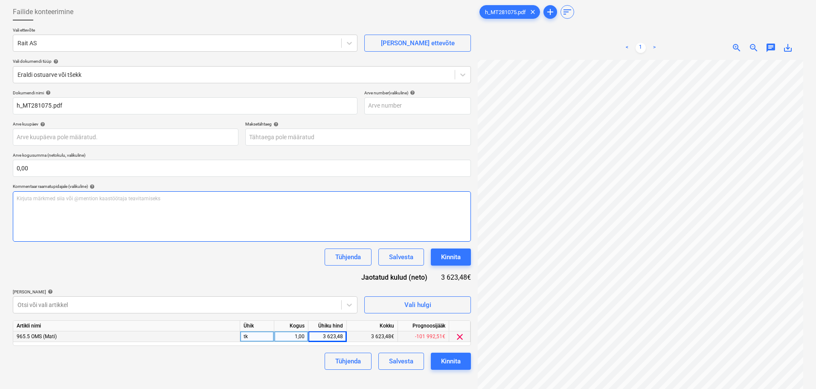  I want to click on div: Kommentaar raamatupidajale (valikuline), so click(242, 186).